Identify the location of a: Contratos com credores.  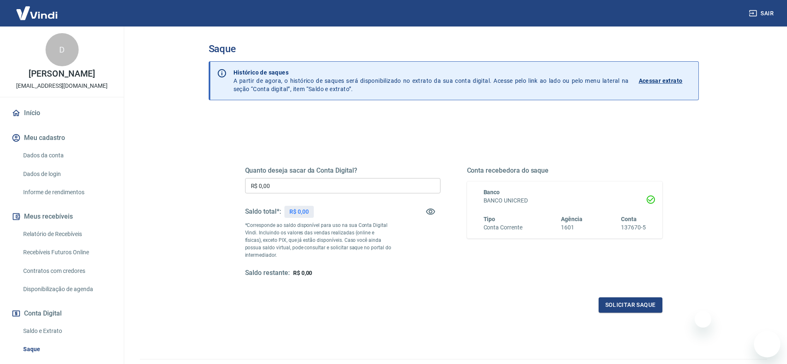
(67, 271).